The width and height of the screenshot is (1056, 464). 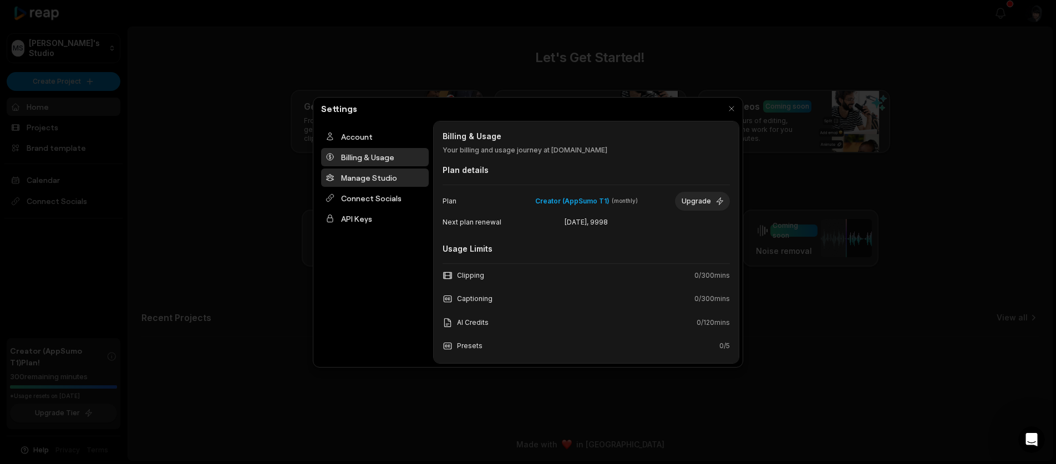 I want to click on span: 0 / 120 mins, so click(x=713, y=323).